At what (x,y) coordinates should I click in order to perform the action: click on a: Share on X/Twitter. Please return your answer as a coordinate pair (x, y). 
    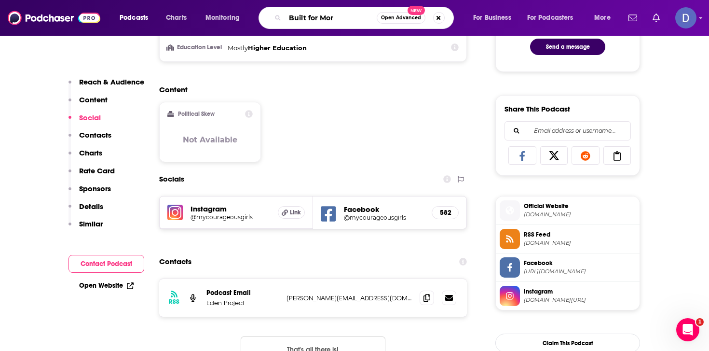
    Looking at the image, I should click on (554, 155).